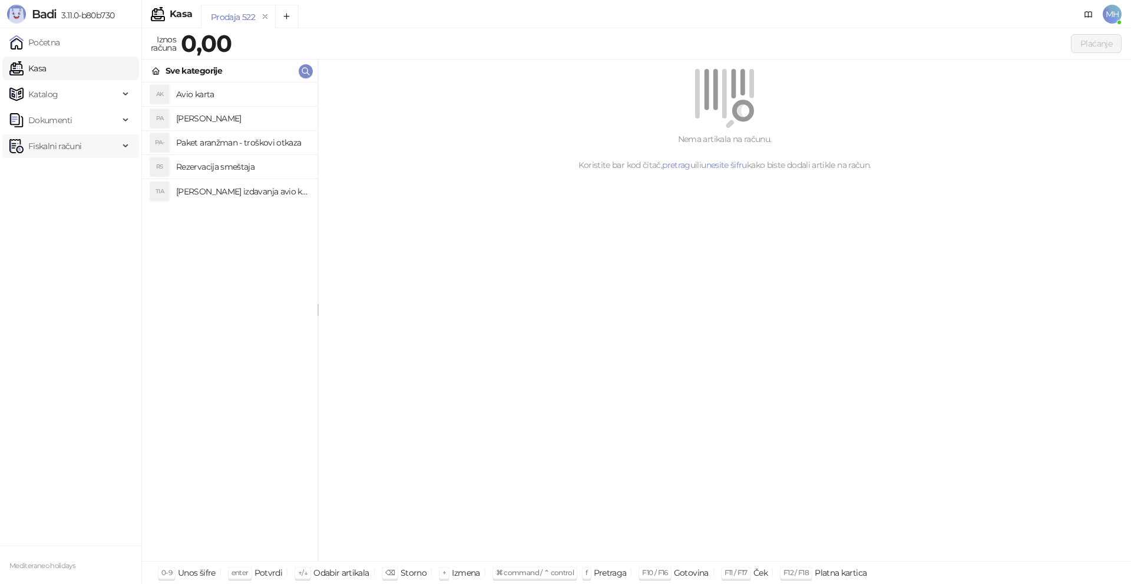 Image resolution: width=1131 pixels, height=584 pixels. What do you see at coordinates (265, 16) in the screenshot?
I see `button: remove` at bounding box center [265, 16].